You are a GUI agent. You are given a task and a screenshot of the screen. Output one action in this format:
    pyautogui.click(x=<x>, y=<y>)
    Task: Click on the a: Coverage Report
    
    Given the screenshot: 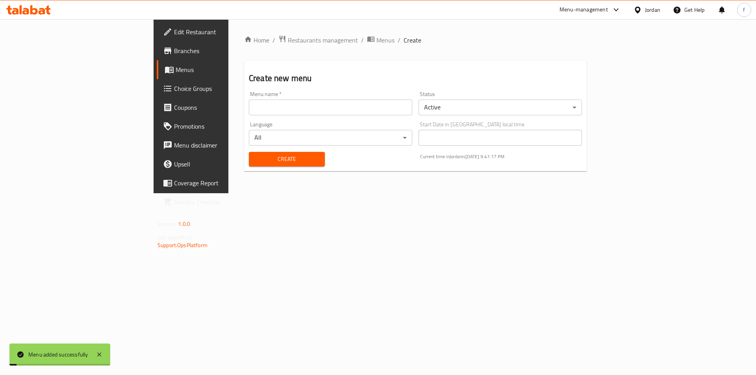 What is the action you would take?
    pyautogui.click(x=218, y=183)
    